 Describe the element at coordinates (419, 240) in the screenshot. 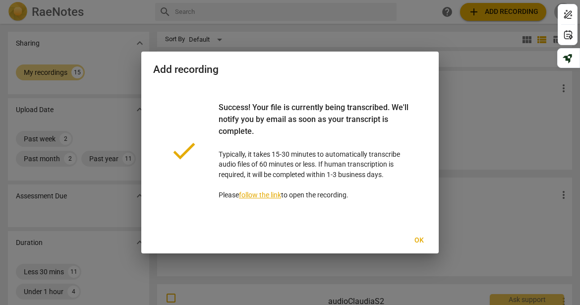

I see `span: Ok` at that location.